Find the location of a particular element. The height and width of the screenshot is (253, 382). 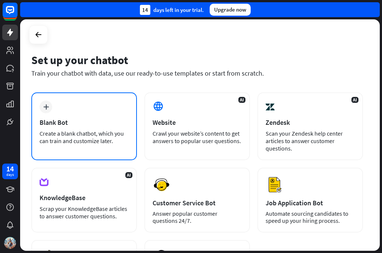

div: Upgrade now is located at coordinates (230, 10).